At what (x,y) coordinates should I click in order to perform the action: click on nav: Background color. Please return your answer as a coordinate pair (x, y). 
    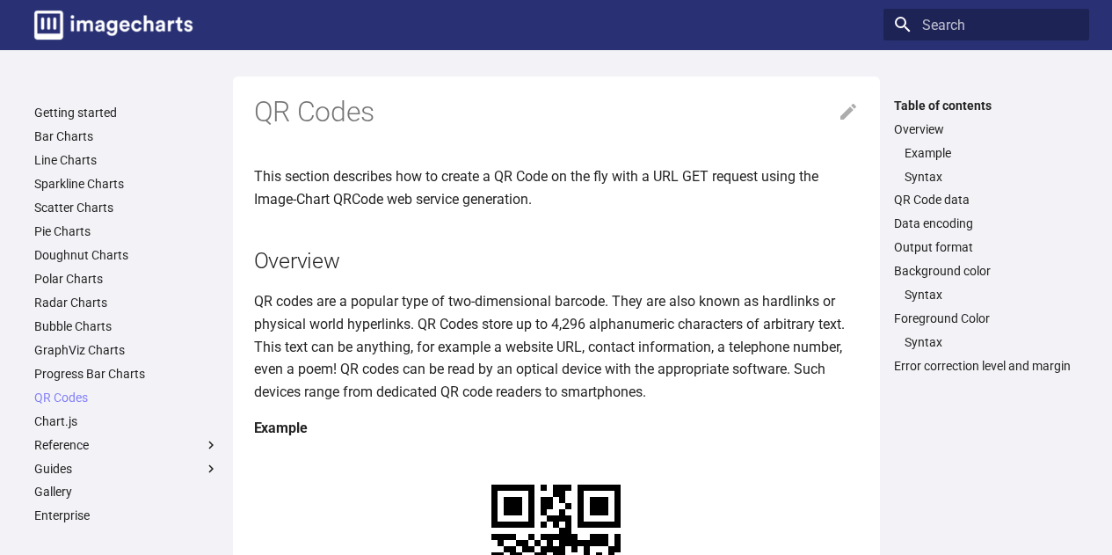
    Looking at the image, I should click on (986, 295).